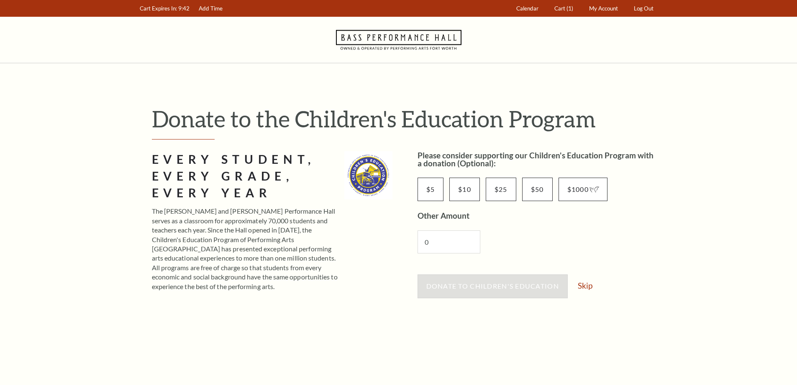  I want to click on input: $1000, so click(583, 189).